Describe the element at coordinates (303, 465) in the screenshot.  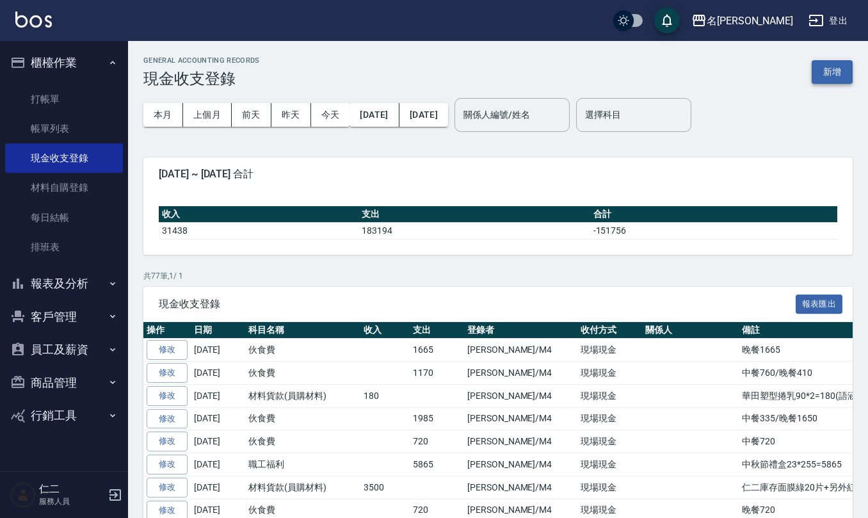
I see `td: 職工福利` at that location.